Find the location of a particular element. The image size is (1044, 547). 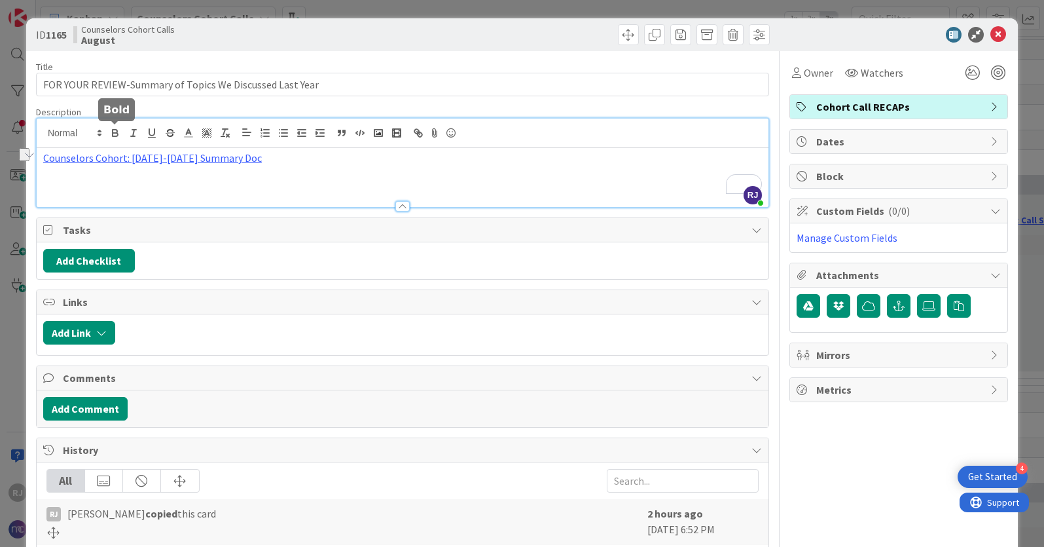

button: Add Link is located at coordinates (79, 333).